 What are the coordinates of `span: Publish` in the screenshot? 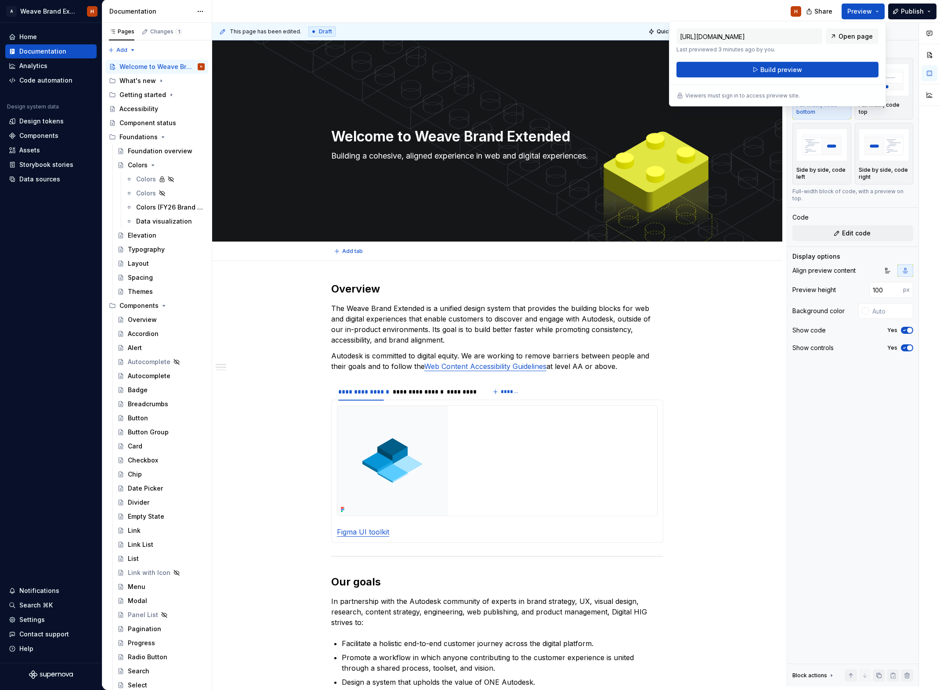 It's located at (913, 11).